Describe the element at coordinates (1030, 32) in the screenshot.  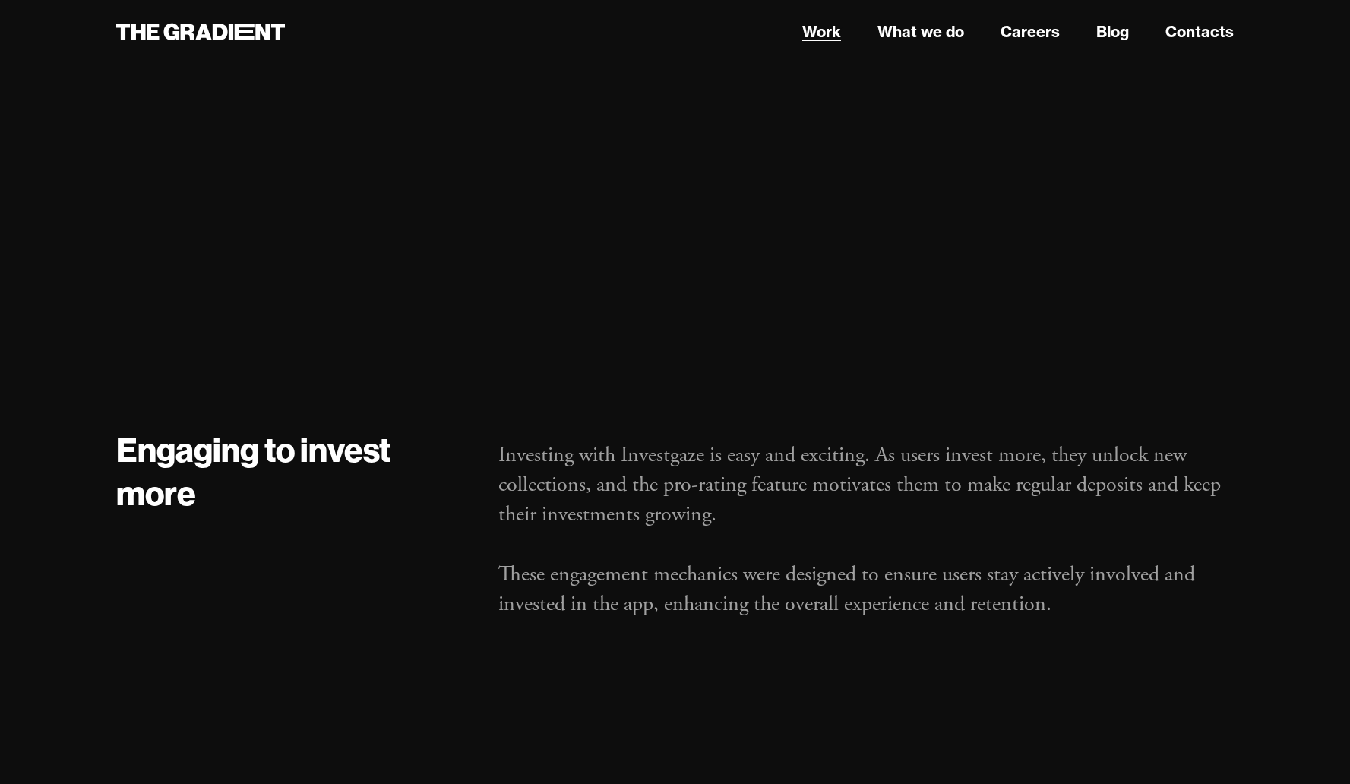
I see `a: Careers` at that location.